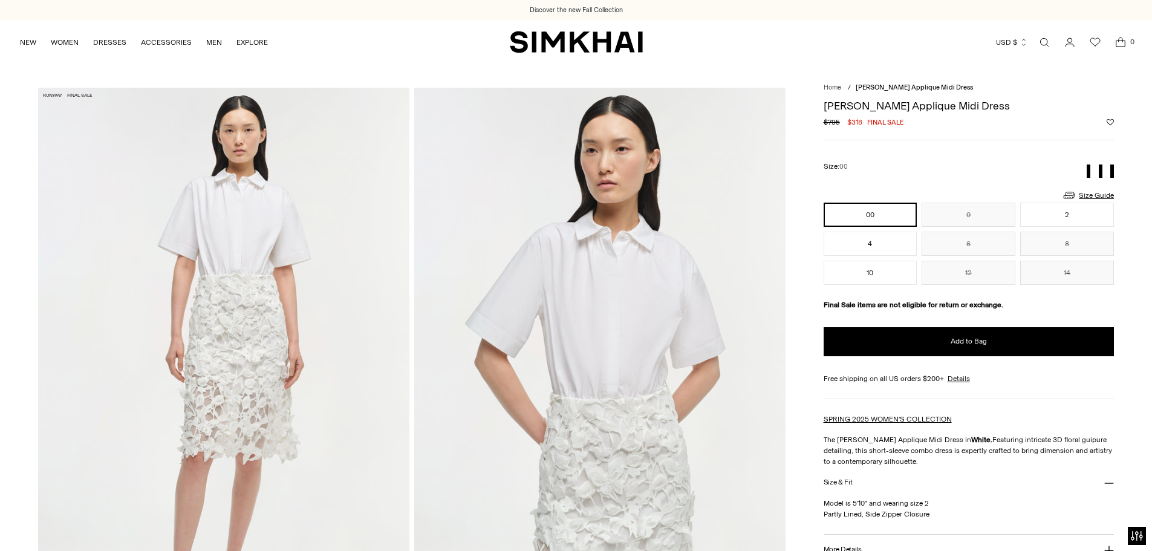 The width and height of the screenshot is (1152, 551). I want to click on a: Go to the account page, so click(1069, 42).